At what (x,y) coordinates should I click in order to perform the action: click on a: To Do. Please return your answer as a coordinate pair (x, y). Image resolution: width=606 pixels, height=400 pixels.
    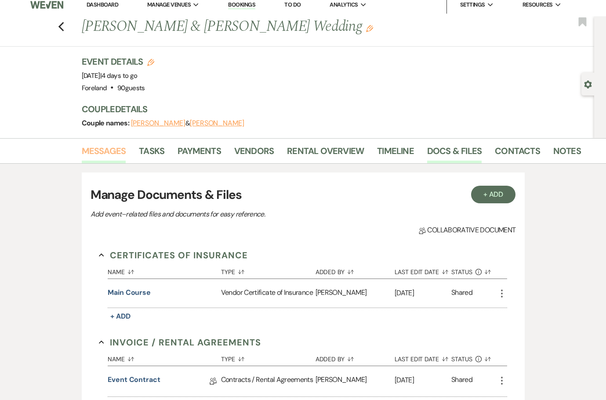
    Looking at the image, I should click on (292, 4).